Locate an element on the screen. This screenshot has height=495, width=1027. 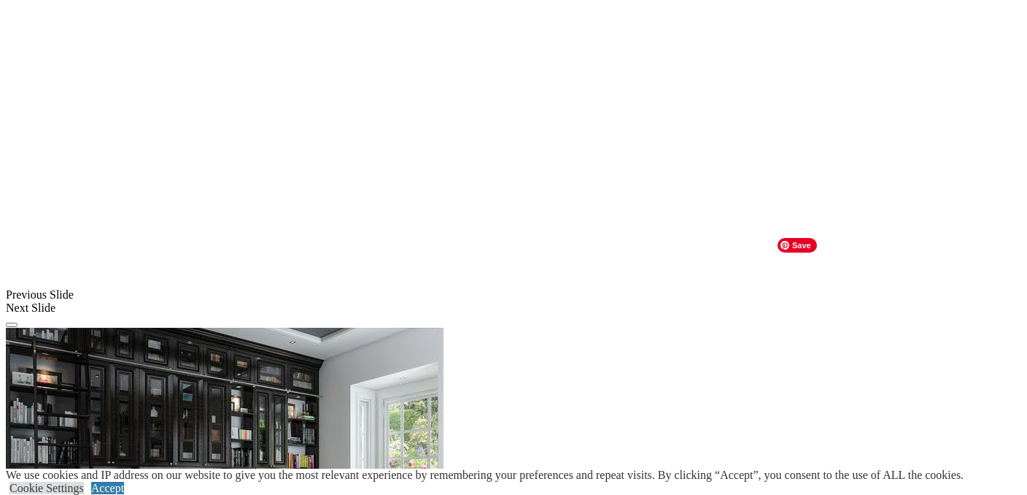
div: Previous Slide is located at coordinates (514, 295).